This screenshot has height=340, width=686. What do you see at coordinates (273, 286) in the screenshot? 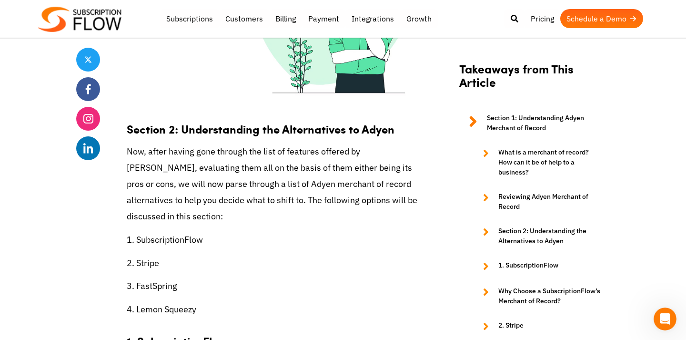
I see `p: 3. FastSpring` at bounding box center [273, 286].